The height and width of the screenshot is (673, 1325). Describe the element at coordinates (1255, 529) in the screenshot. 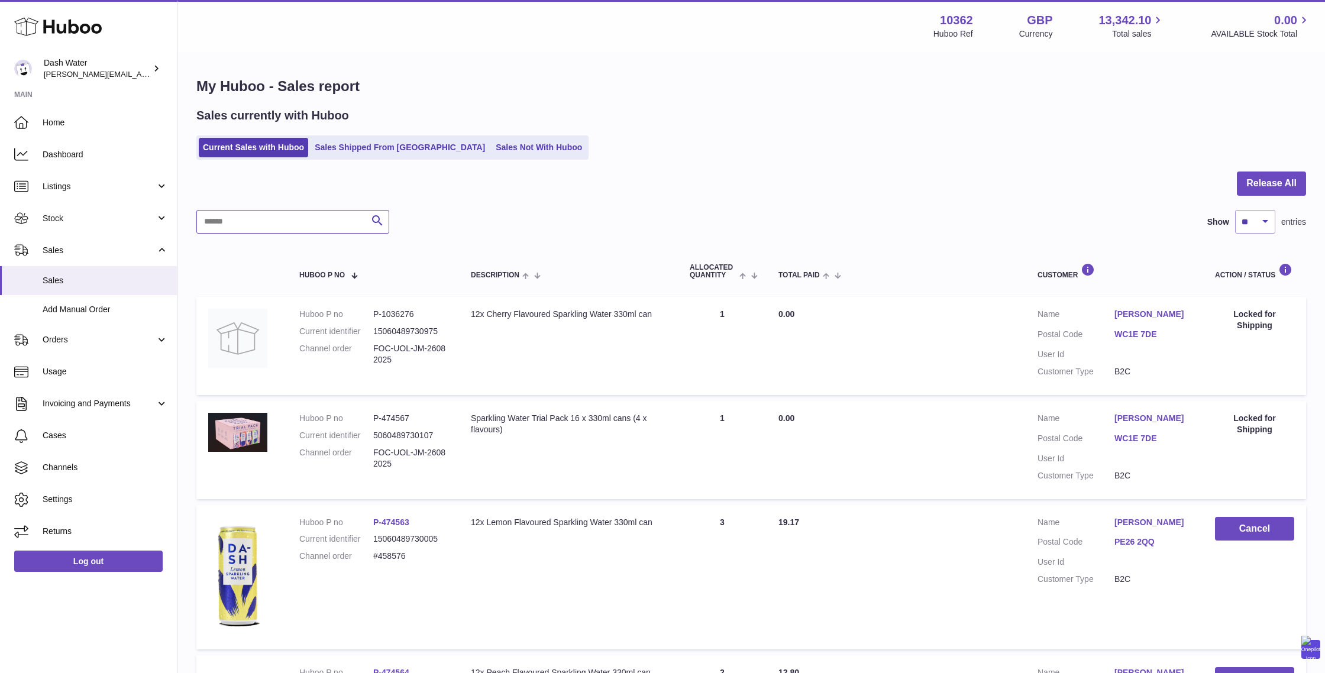

I see `button: Cancel` at that location.